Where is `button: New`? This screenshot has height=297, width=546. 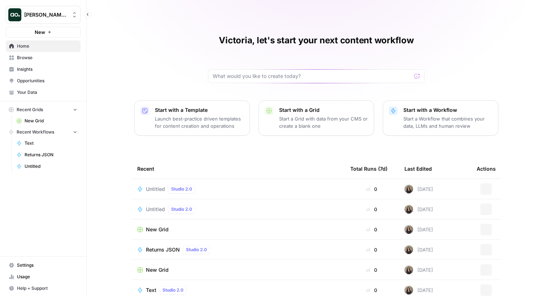 button: New is located at coordinates (43, 32).